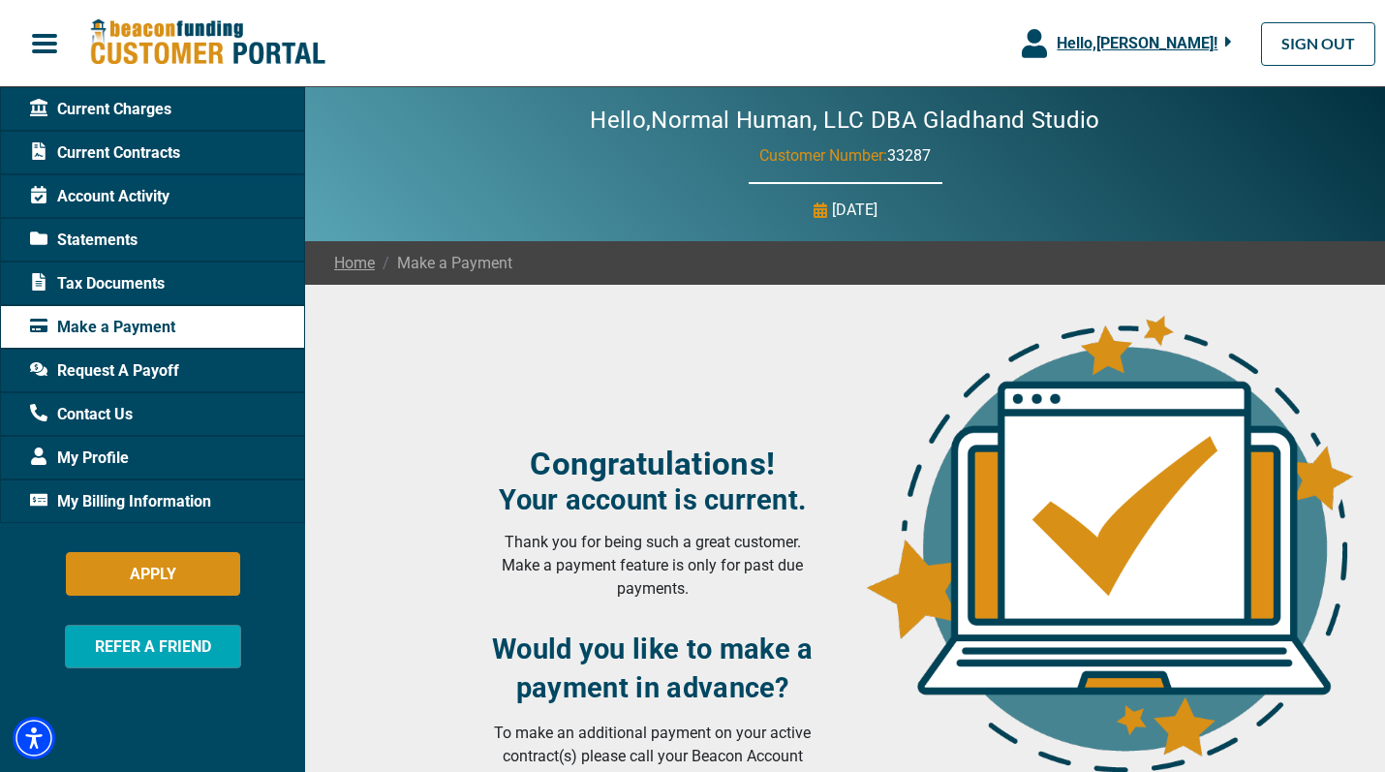 The width and height of the screenshot is (1385, 772). Describe the element at coordinates (105, 371) in the screenshot. I see `span: Request A Payoff` at that location.